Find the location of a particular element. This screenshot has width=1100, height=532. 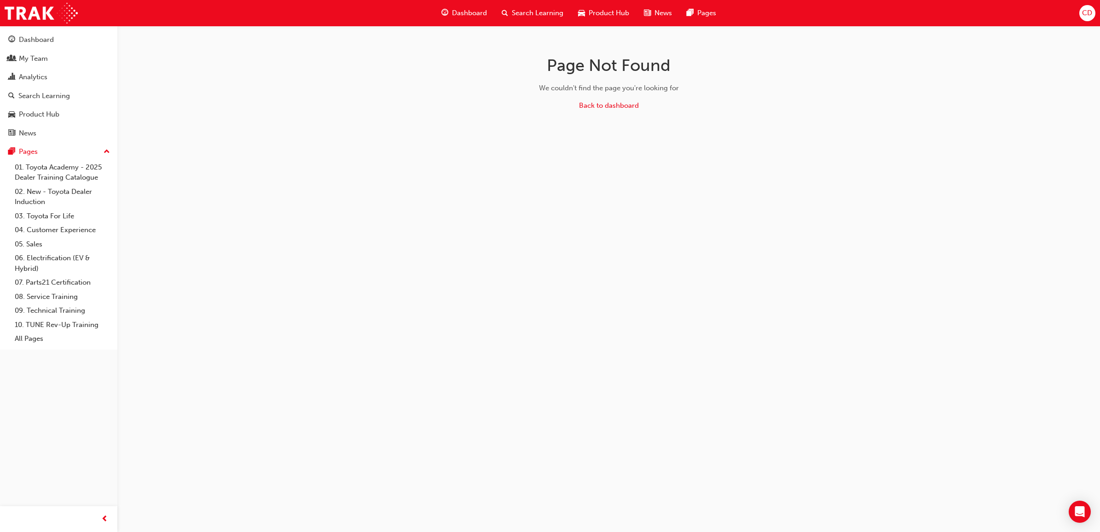

a: guage-iconDashboard is located at coordinates (464, 13).